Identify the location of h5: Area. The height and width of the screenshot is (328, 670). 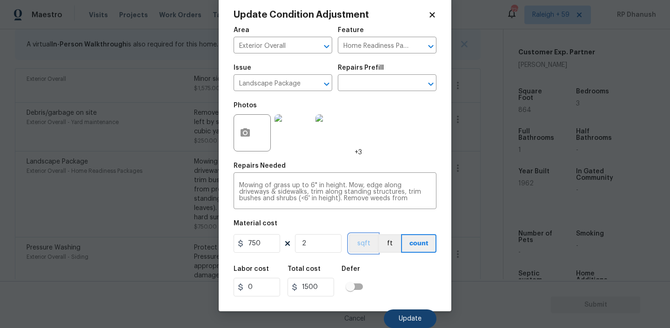
(241, 30).